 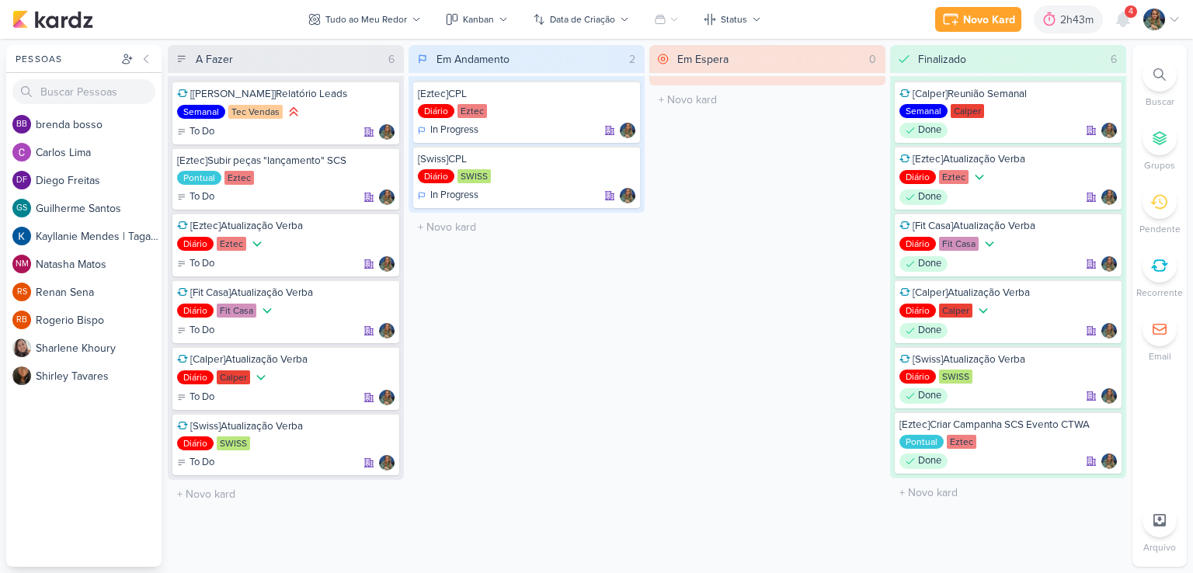 What do you see at coordinates (978, 19) in the screenshot?
I see `button: Novo Kard` at bounding box center [978, 19].